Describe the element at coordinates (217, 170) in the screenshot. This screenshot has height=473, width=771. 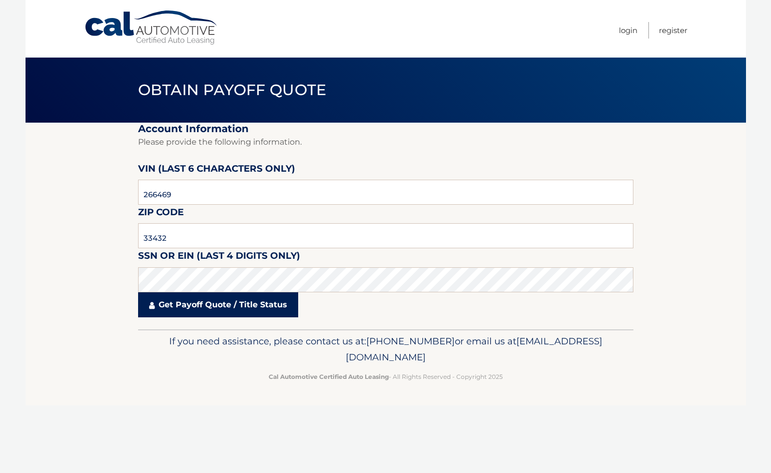
I see `label: VIN (last 6 characters only)` at that location.